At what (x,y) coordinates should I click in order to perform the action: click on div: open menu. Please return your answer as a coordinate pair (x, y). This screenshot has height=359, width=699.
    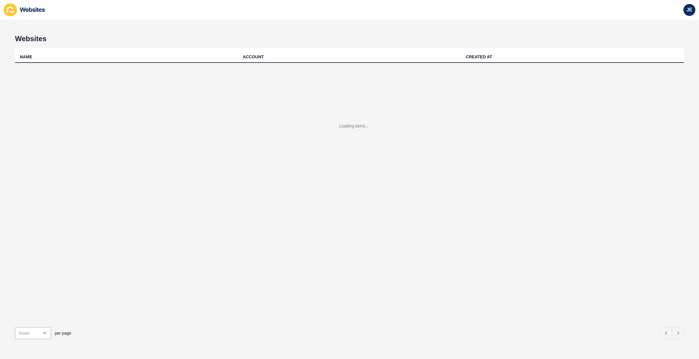
    Looking at the image, I should click on (33, 333).